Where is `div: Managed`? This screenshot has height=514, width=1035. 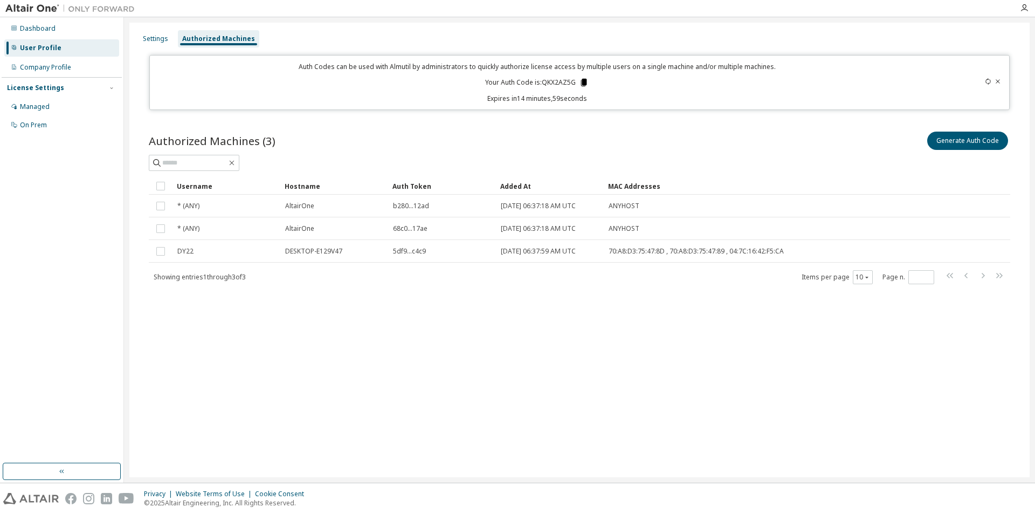
div: Managed is located at coordinates (35, 107).